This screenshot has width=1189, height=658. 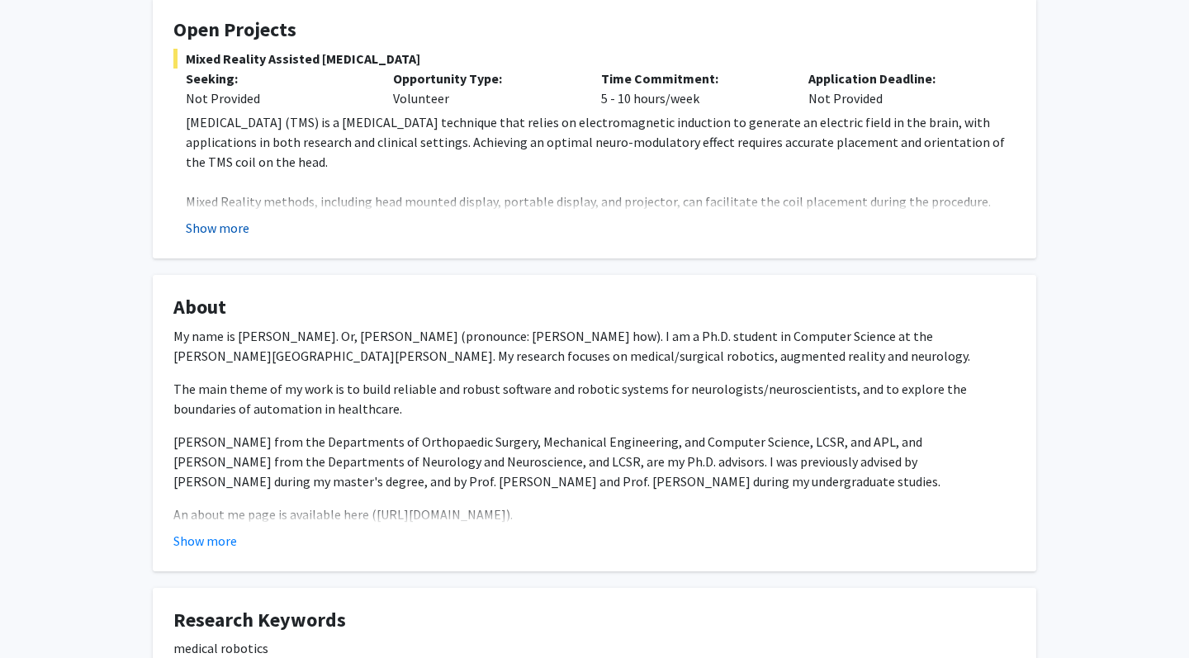 I want to click on div: 5 - 10 hours/week, so click(x=692, y=88).